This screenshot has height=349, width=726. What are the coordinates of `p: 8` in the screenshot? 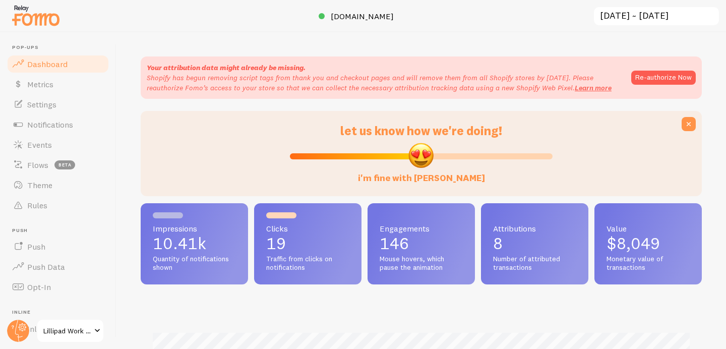 It's located at (535, 244).